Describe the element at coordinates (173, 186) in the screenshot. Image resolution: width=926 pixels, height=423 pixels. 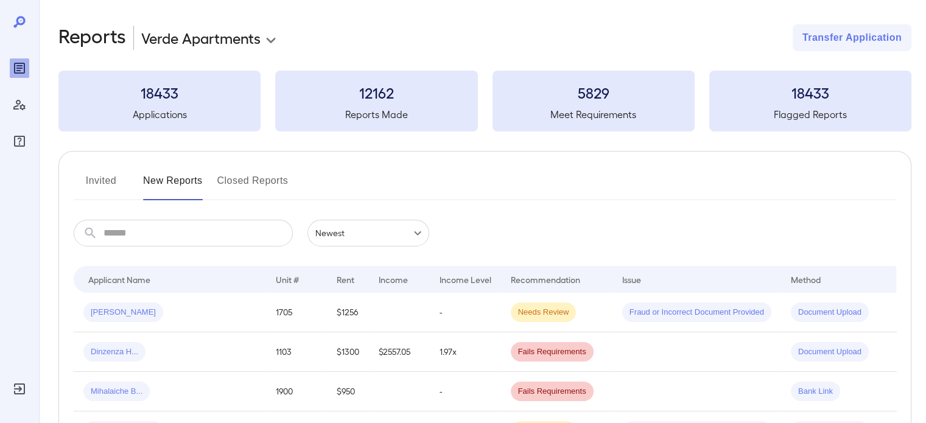
I see `button: New Reports` at that location.